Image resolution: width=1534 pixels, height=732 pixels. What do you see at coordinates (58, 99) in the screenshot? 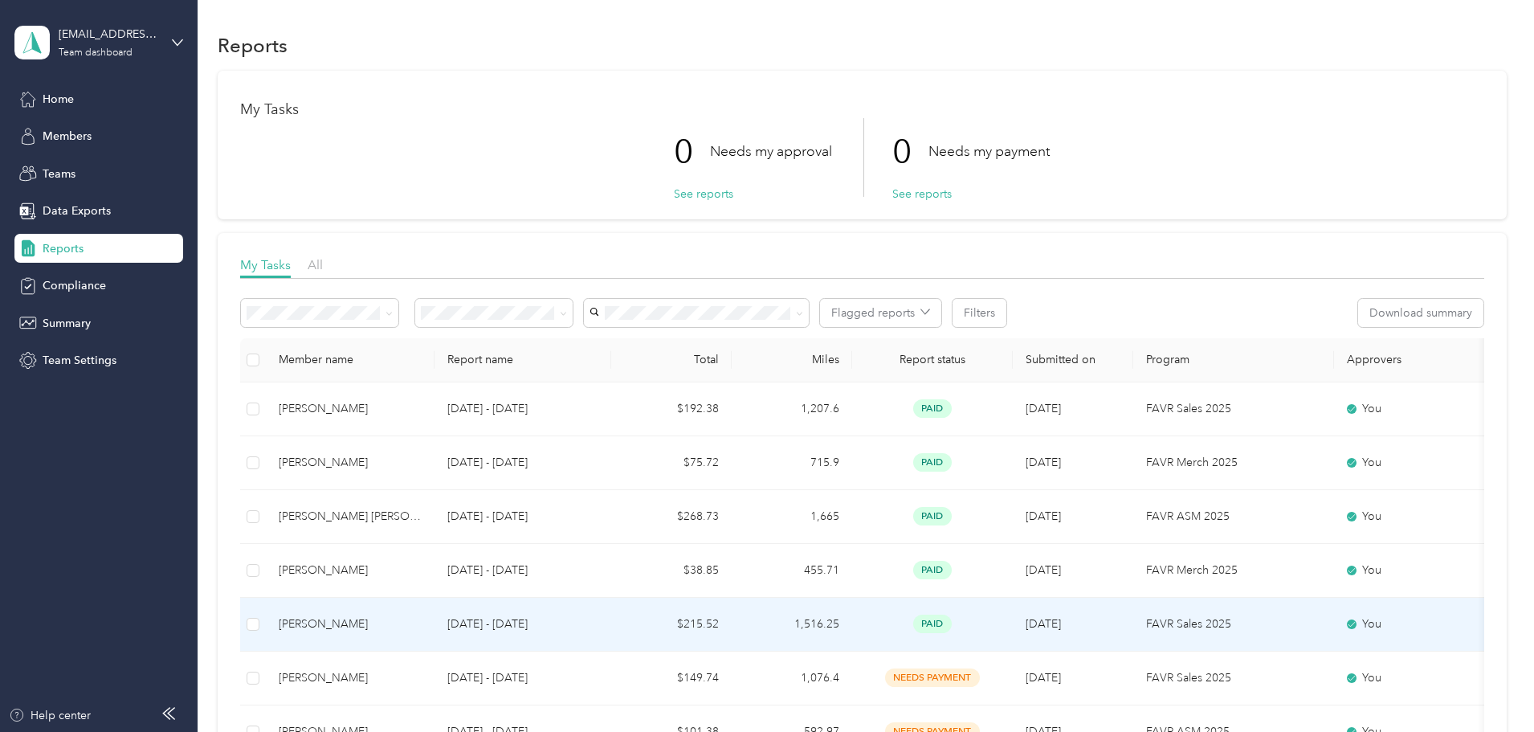
I see `span: Home` at bounding box center [58, 99].